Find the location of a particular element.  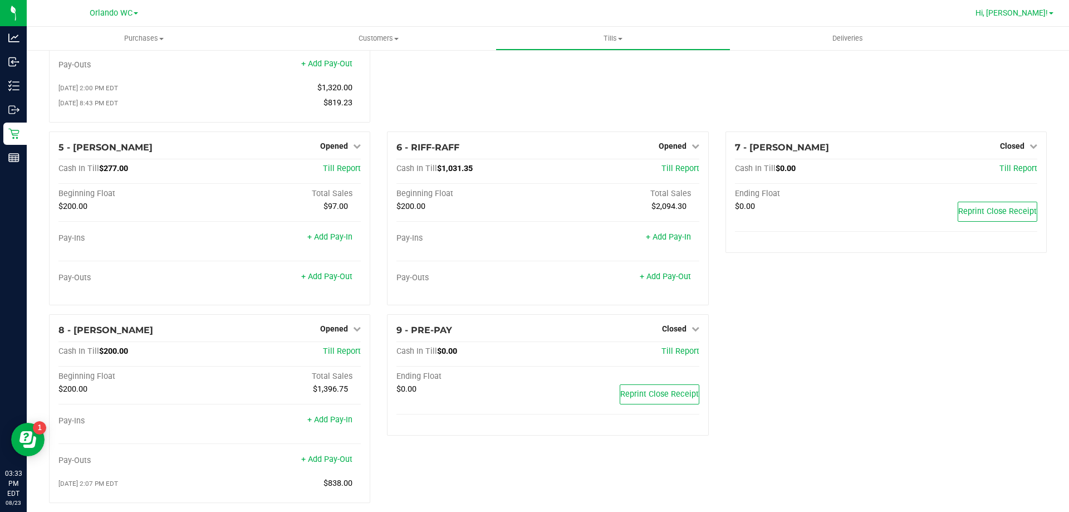

inline-svg: Inventory is located at coordinates (14, 86).